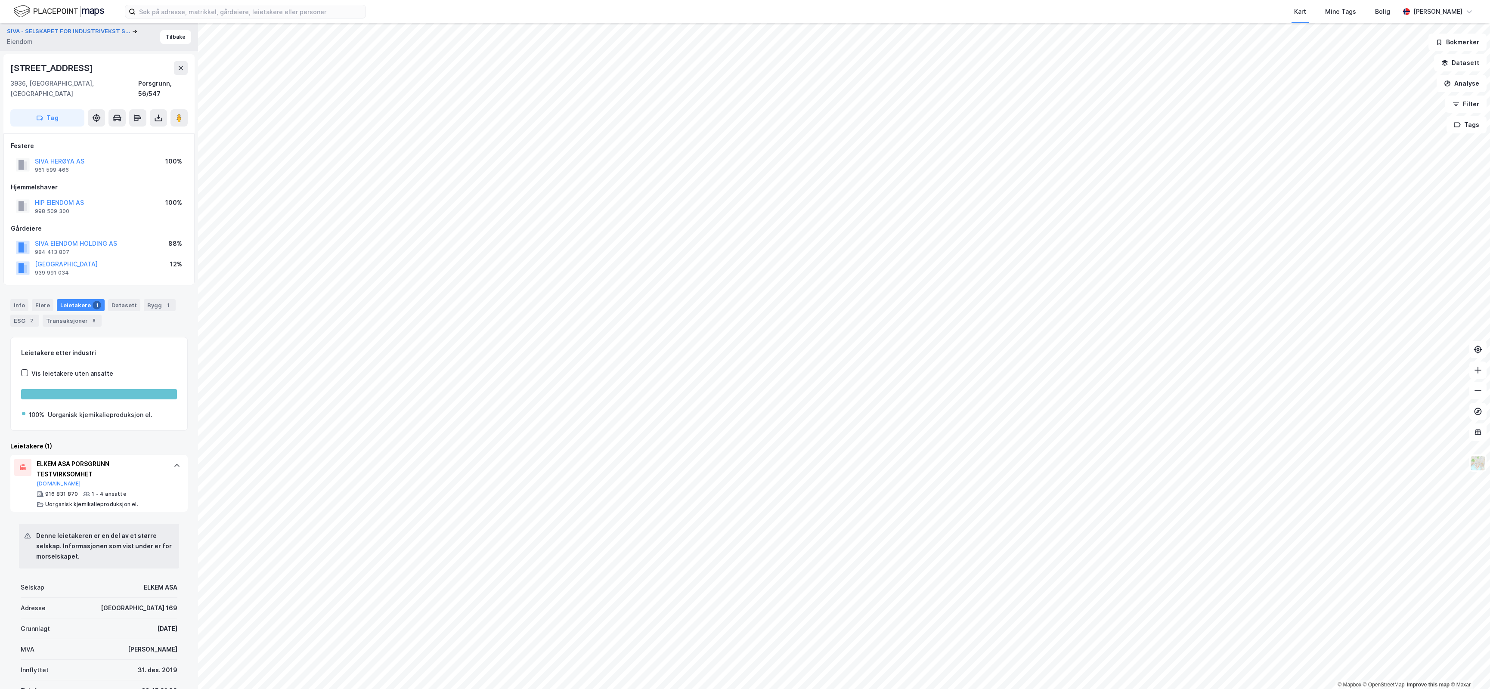 Image resolution: width=1490 pixels, height=689 pixels. I want to click on button: SIVA - SELSKAPET FOR INDUSTRIVEKST S..., so click(69, 31).